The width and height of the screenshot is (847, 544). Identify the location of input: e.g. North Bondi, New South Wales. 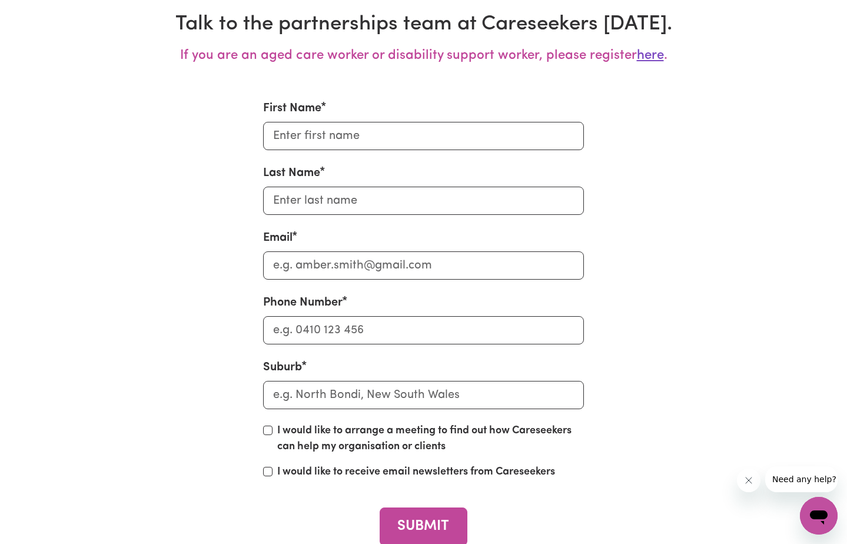
(423, 395).